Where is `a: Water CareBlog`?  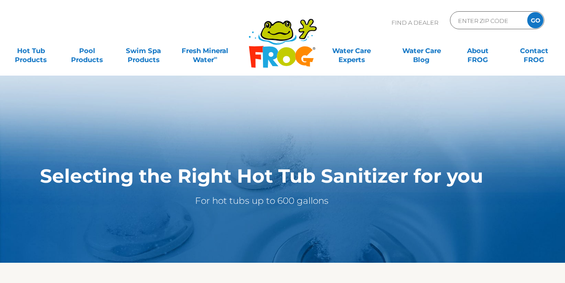 a: Water CareBlog is located at coordinates (421, 51).